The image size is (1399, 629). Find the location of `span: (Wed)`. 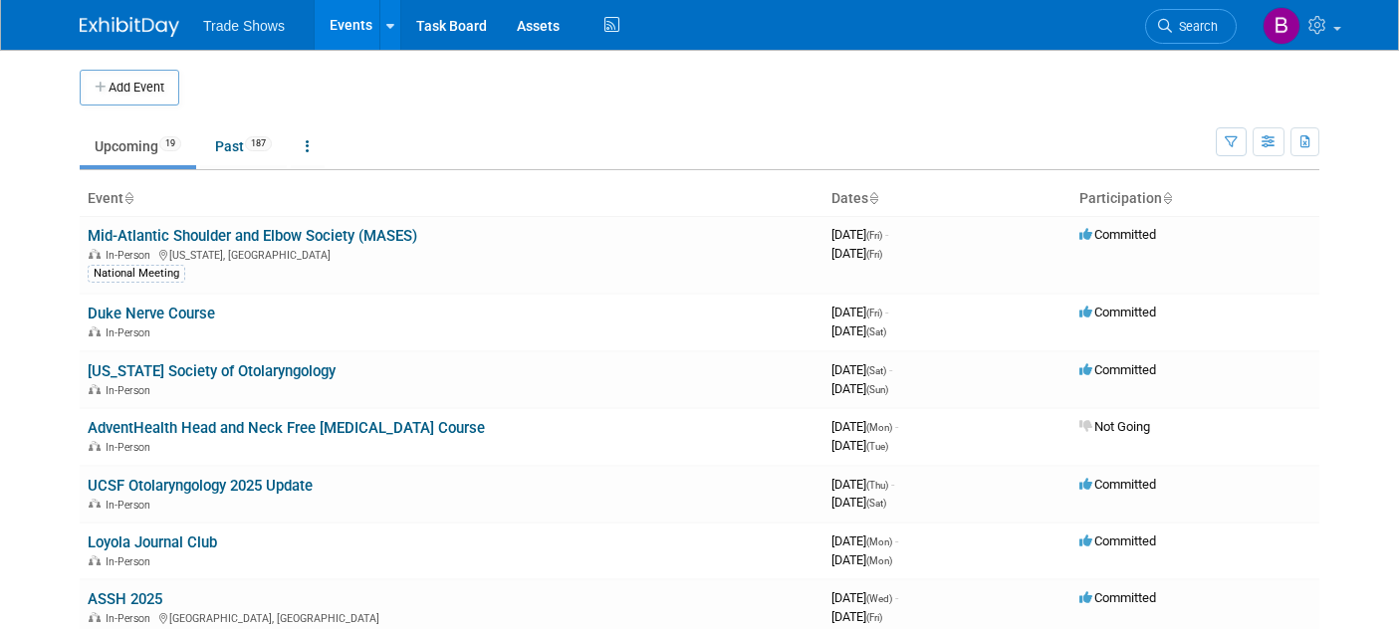

span: (Wed) is located at coordinates (879, 598).